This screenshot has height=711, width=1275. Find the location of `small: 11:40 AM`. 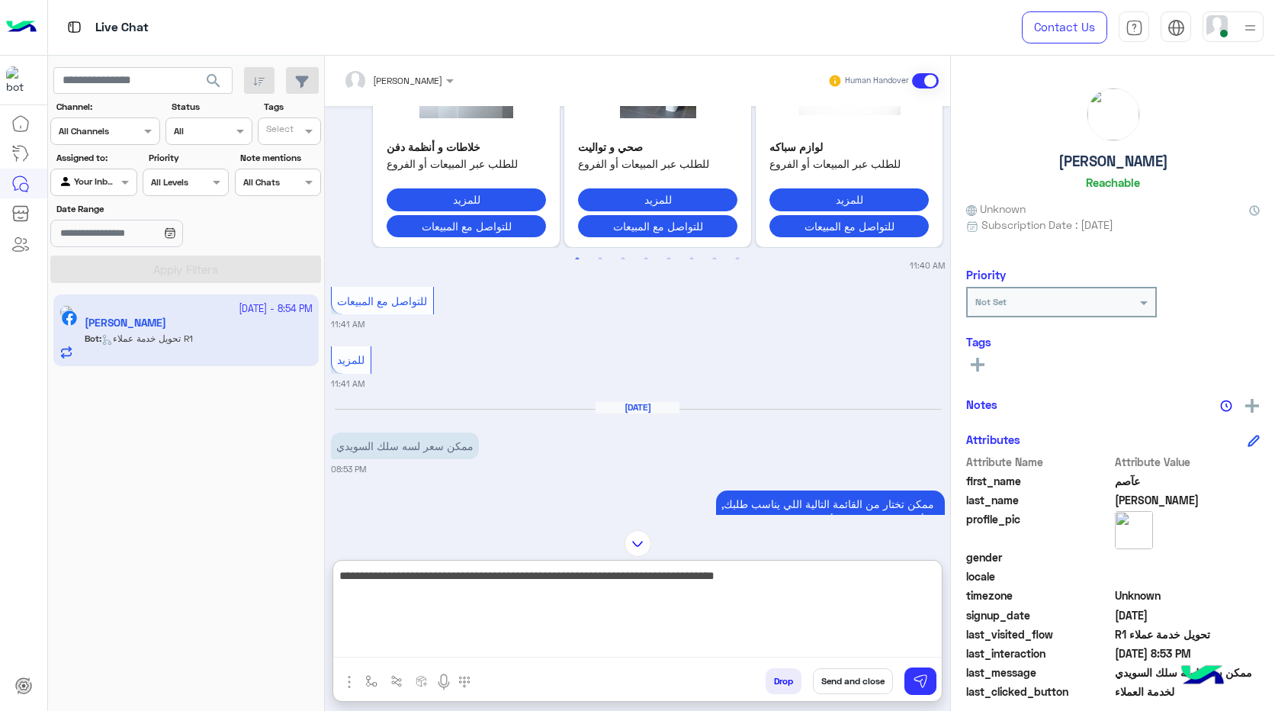

small: 11:40 AM is located at coordinates (927, 265).